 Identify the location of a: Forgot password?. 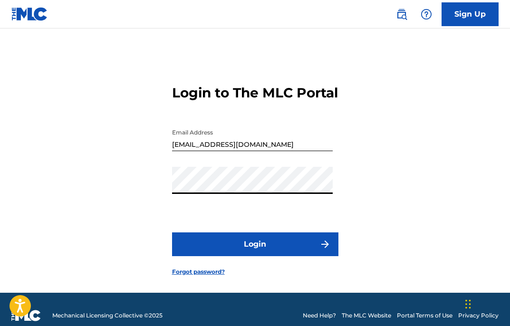
(198, 272).